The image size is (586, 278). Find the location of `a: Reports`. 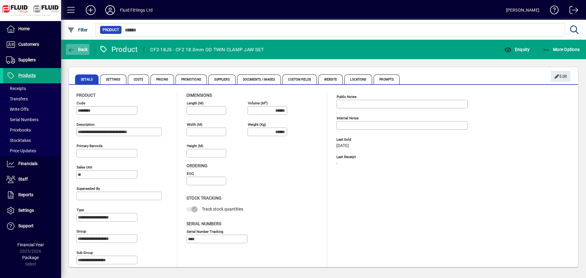

a: Reports is located at coordinates (32, 195).